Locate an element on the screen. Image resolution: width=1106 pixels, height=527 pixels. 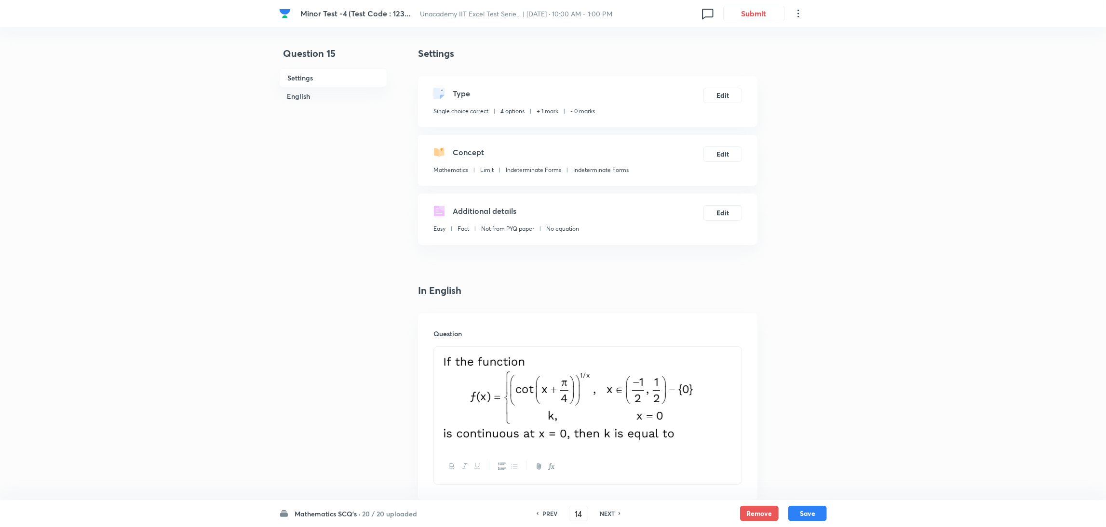
button: Submit is located at coordinates (754, 13).